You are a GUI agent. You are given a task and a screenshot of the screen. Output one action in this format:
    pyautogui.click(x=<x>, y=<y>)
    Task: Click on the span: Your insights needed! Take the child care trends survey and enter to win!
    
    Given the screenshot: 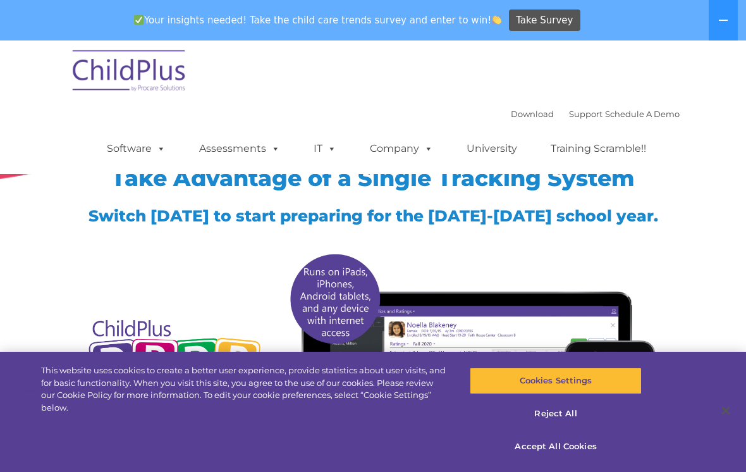 What is the action you would take?
    pyautogui.click(x=317, y=20)
    